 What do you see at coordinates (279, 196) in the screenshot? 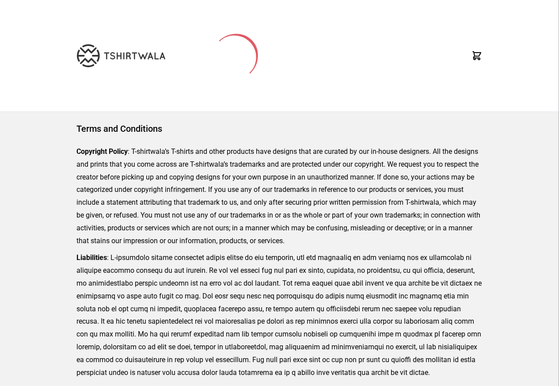
I see `p: : T-shirtwala’s T-shirts and other products have designs that are curated by our in-house designe...` at bounding box center [279, 196].